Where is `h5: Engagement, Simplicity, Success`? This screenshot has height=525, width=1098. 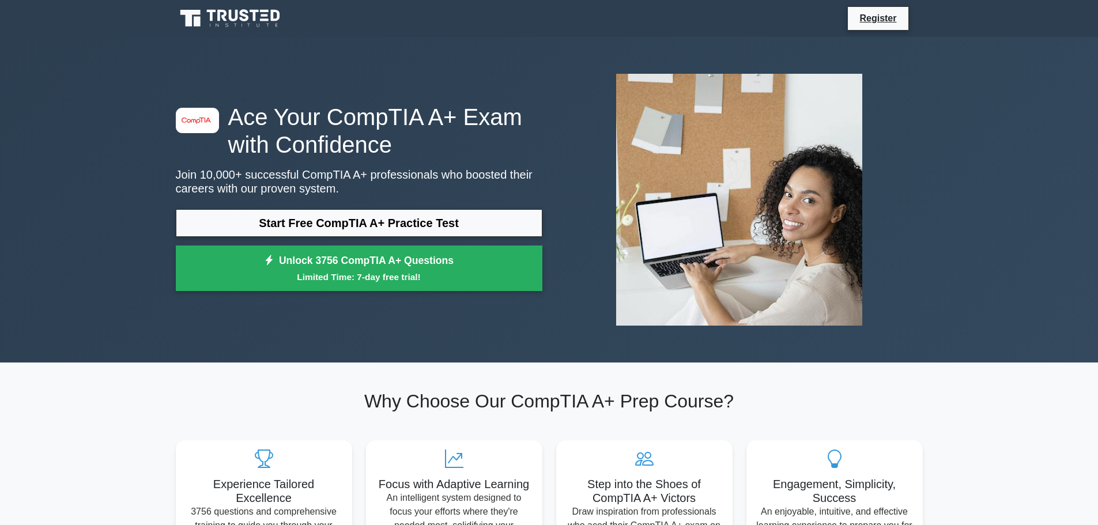
h5: Engagement, Simplicity, Success is located at coordinates (835, 491).